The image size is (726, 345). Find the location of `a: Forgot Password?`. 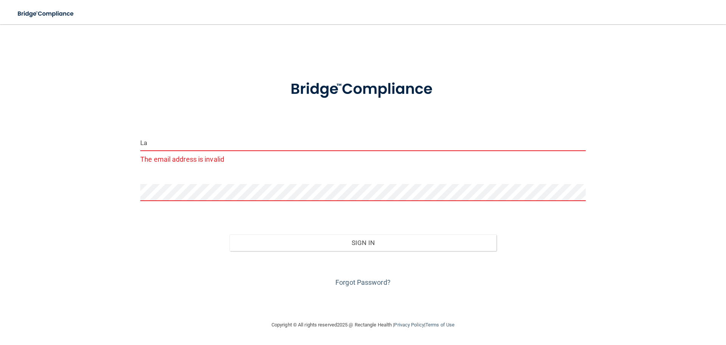

a: Forgot Password? is located at coordinates (363, 282).